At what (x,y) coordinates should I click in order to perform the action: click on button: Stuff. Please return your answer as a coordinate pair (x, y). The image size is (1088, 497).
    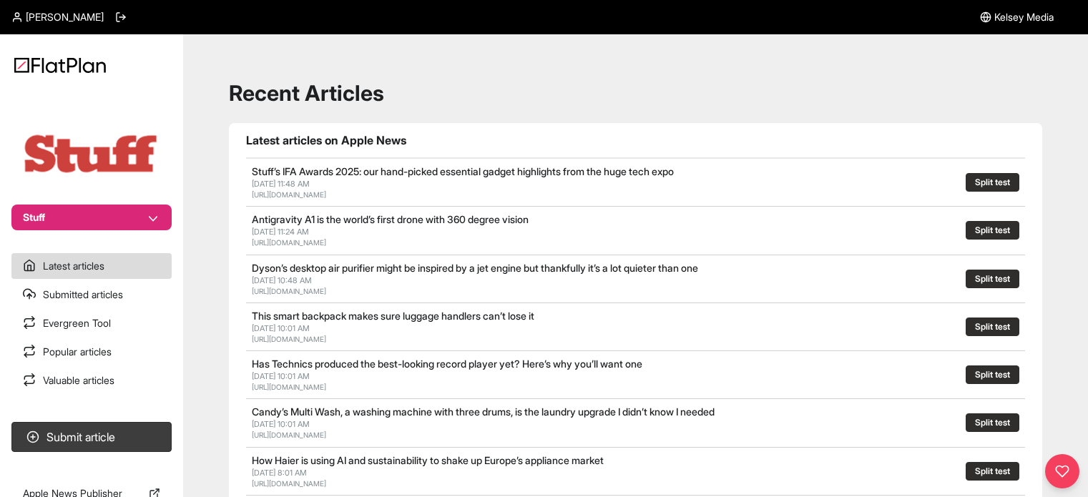
    Looking at the image, I should click on (92, 217).